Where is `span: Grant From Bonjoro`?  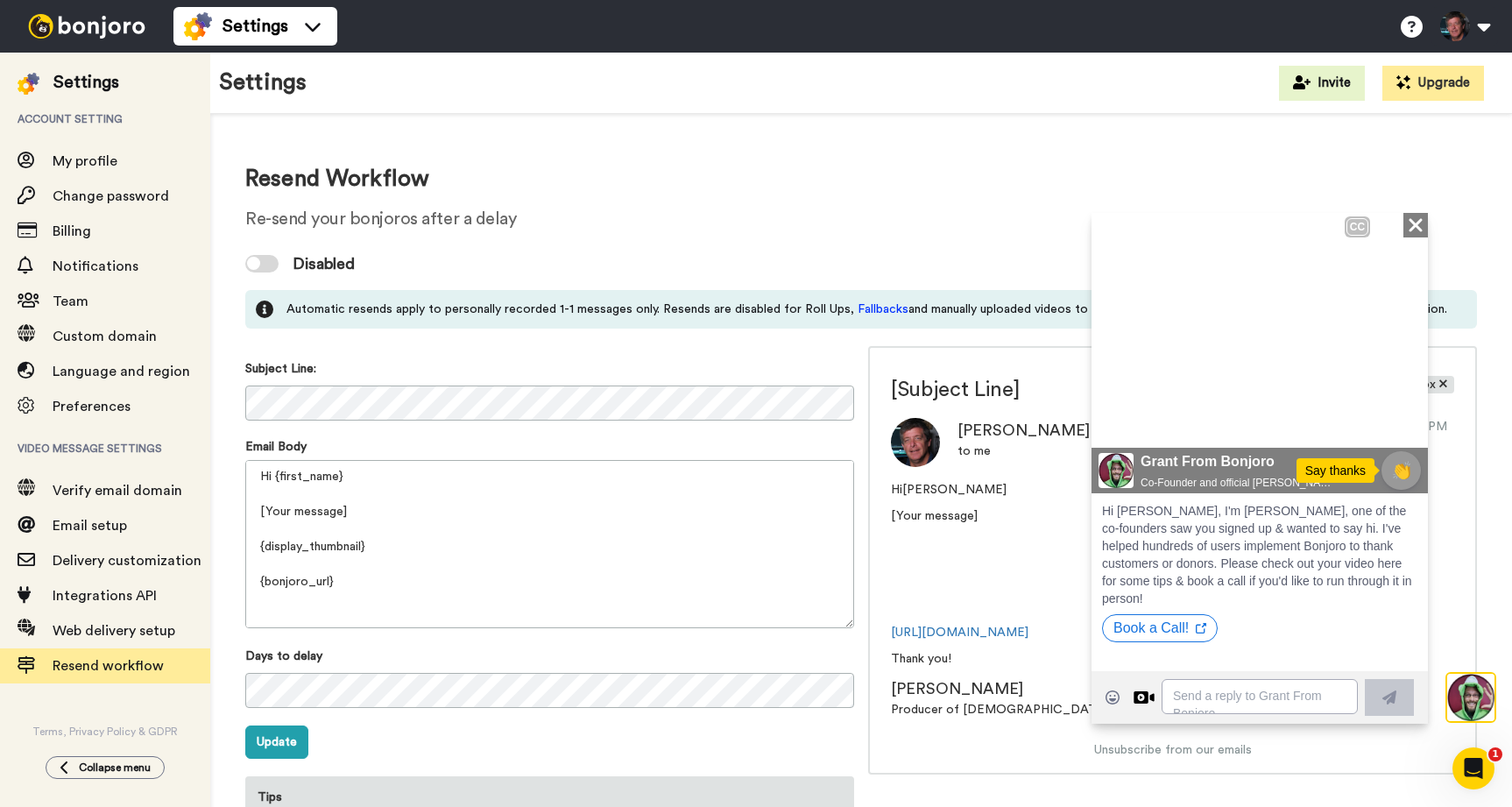 span: Grant From Bonjoro is located at coordinates (145, 248).